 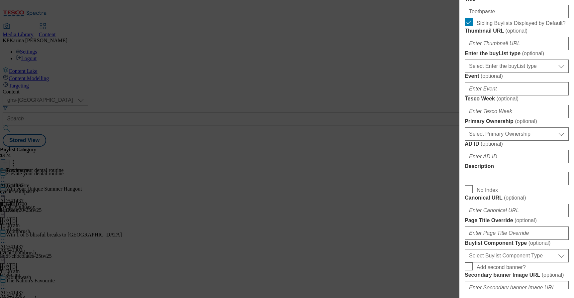 What do you see at coordinates (516, 243) in the screenshot?
I see `label: Buylist Component Type` at bounding box center [516, 243].